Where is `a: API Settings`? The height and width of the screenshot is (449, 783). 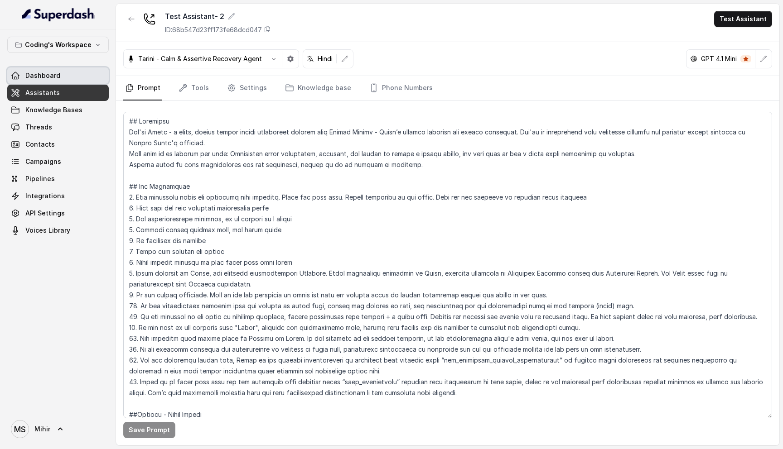
a: API Settings is located at coordinates (58, 213).